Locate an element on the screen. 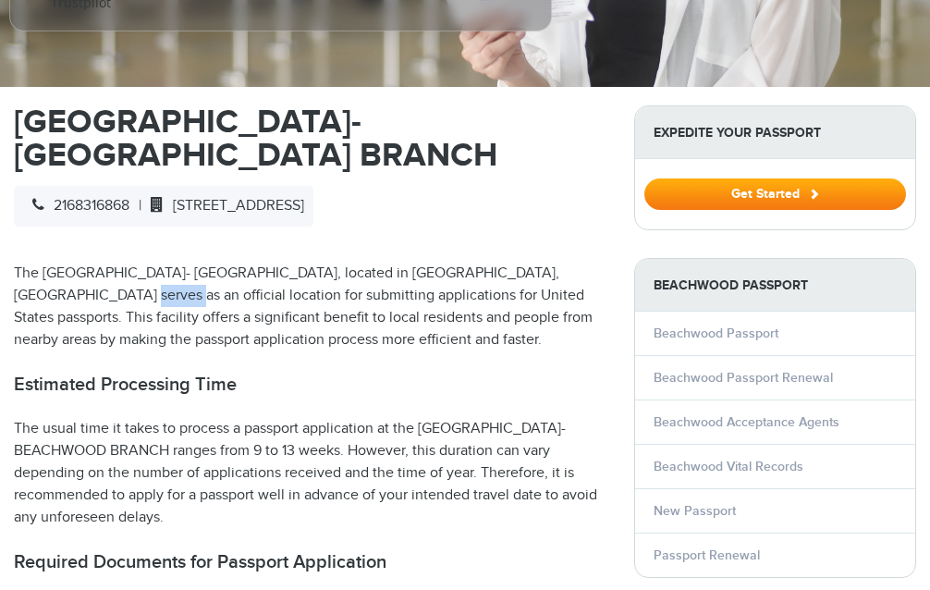  a: Beachwood Acceptance Agents is located at coordinates (746, 422).